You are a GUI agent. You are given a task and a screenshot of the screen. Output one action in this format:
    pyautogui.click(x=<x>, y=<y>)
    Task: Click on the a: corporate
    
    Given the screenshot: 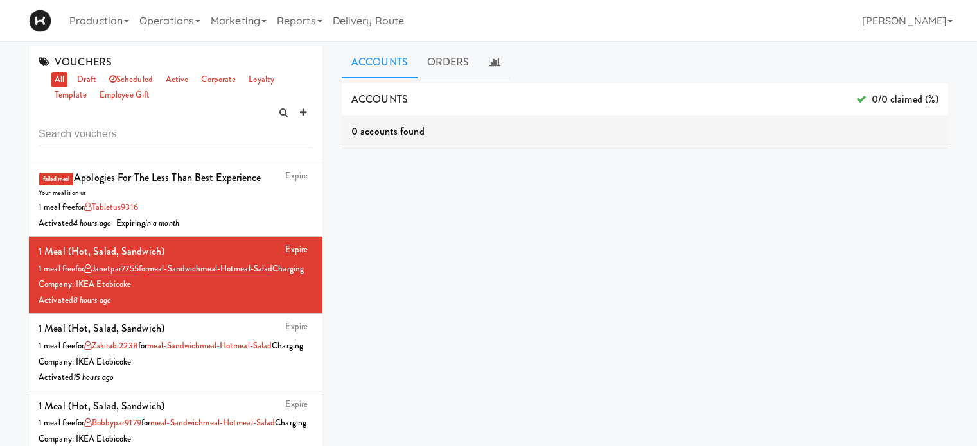 What is the action you would take?
    pyautogui.click(x=218, y=80)
    